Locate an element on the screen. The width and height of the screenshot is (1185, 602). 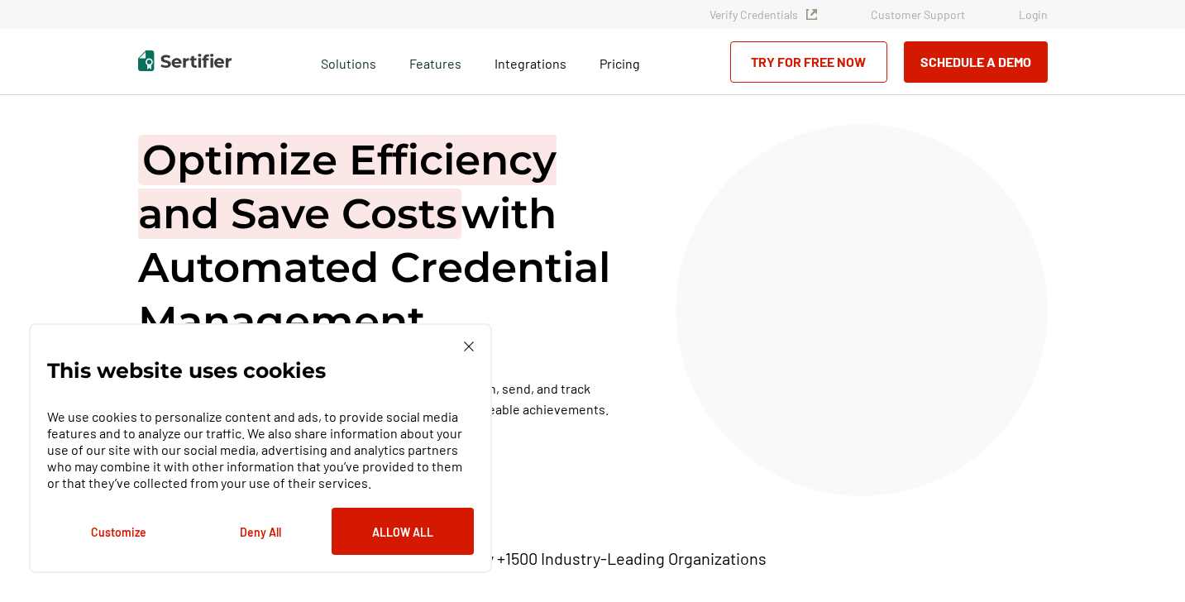
button: Deny All is located at coordinates (260, 531).